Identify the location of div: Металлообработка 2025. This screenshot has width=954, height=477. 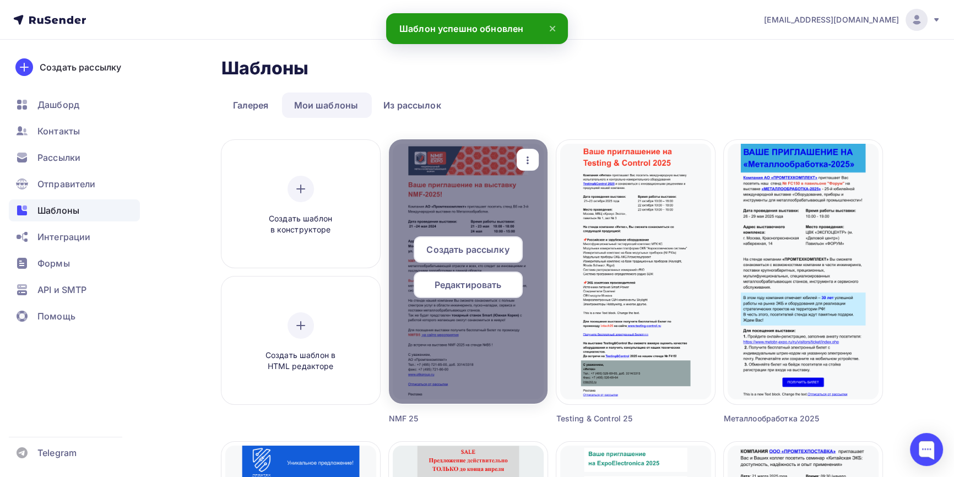
(783, 418).